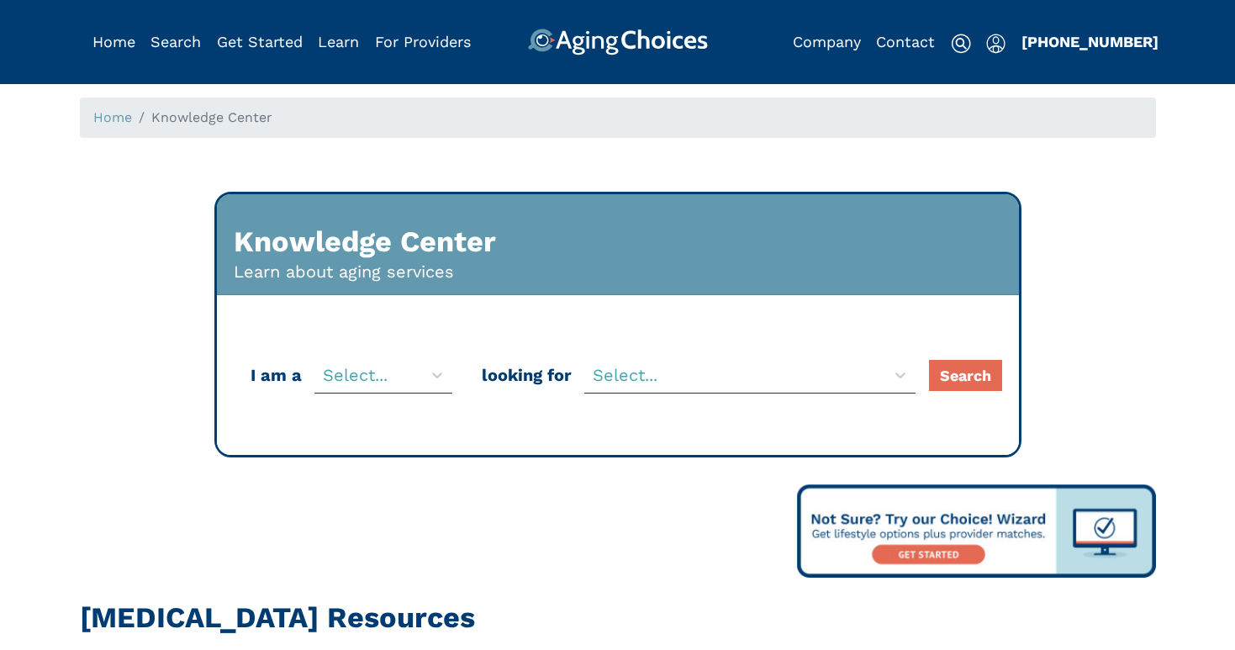 The image size is (1235, 650). What do you see at coordinates (365, 241) in the screenshot?
I see `h1: Knowledge Center` at bounding box center [365, 241].